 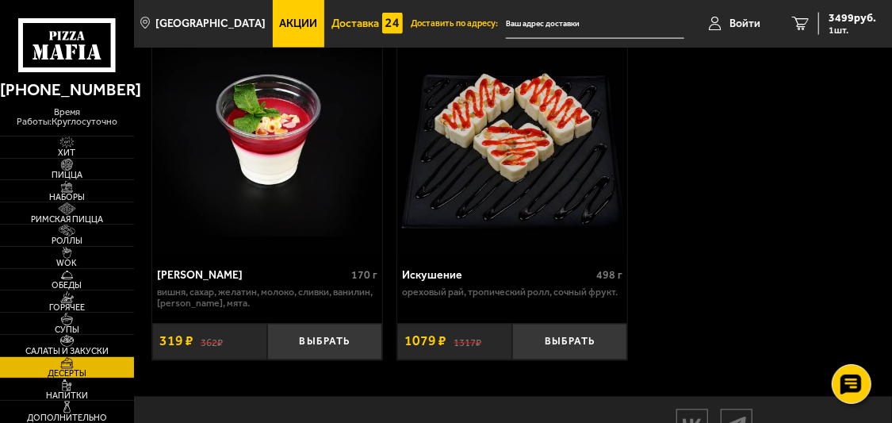 I want to click on img: Искушение, so click(x=512, y=138).